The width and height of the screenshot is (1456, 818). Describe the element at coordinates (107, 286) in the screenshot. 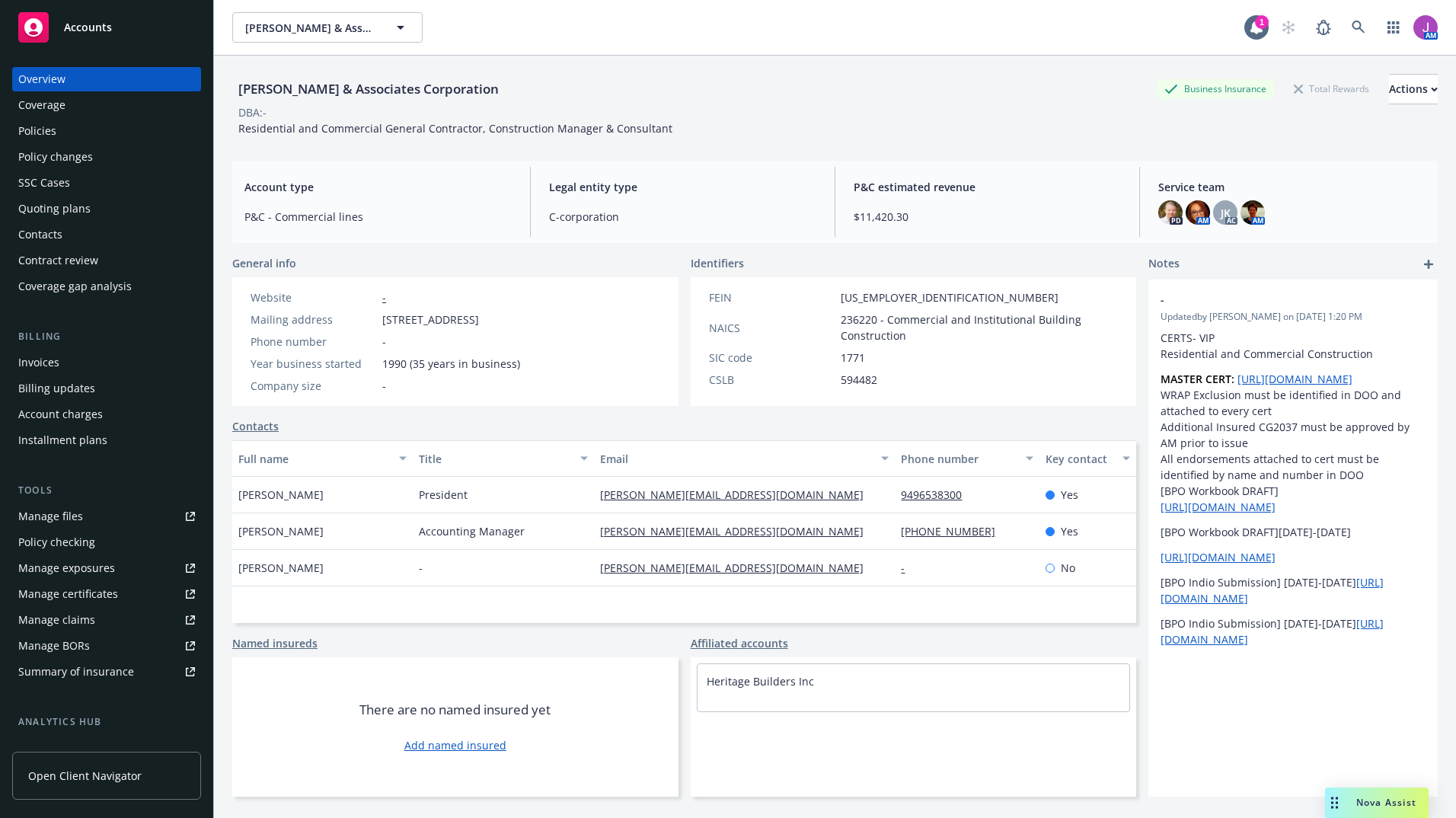

I see `a: Coverage gap analysis` at that location.